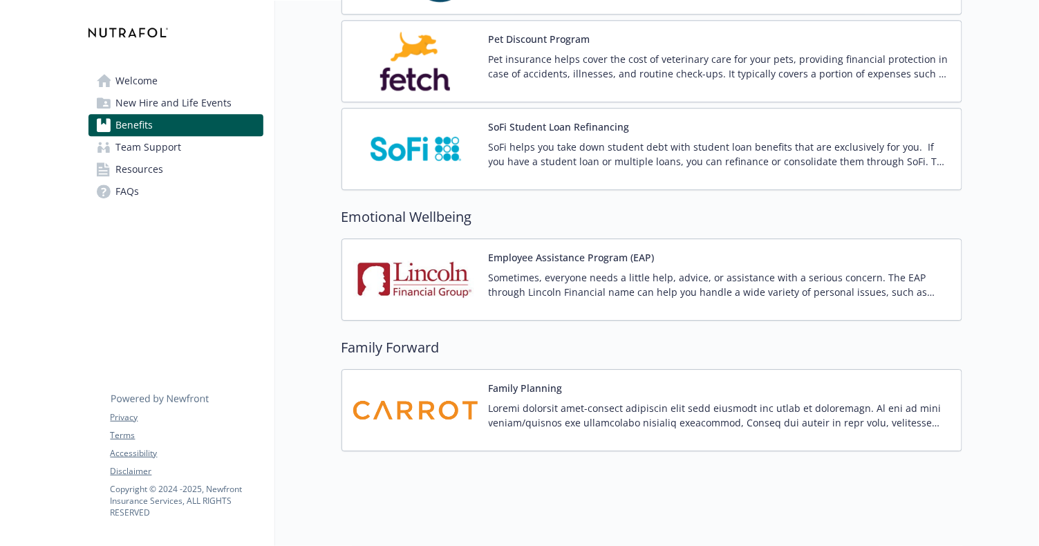 The height and width of the screenshot is (546, 1039). Describe the element at coordinates (720, 154) in the screenshot. I see `p: SoFi helps you take down student debt with student loan benefits that are exclusively for you. If...` at that location.